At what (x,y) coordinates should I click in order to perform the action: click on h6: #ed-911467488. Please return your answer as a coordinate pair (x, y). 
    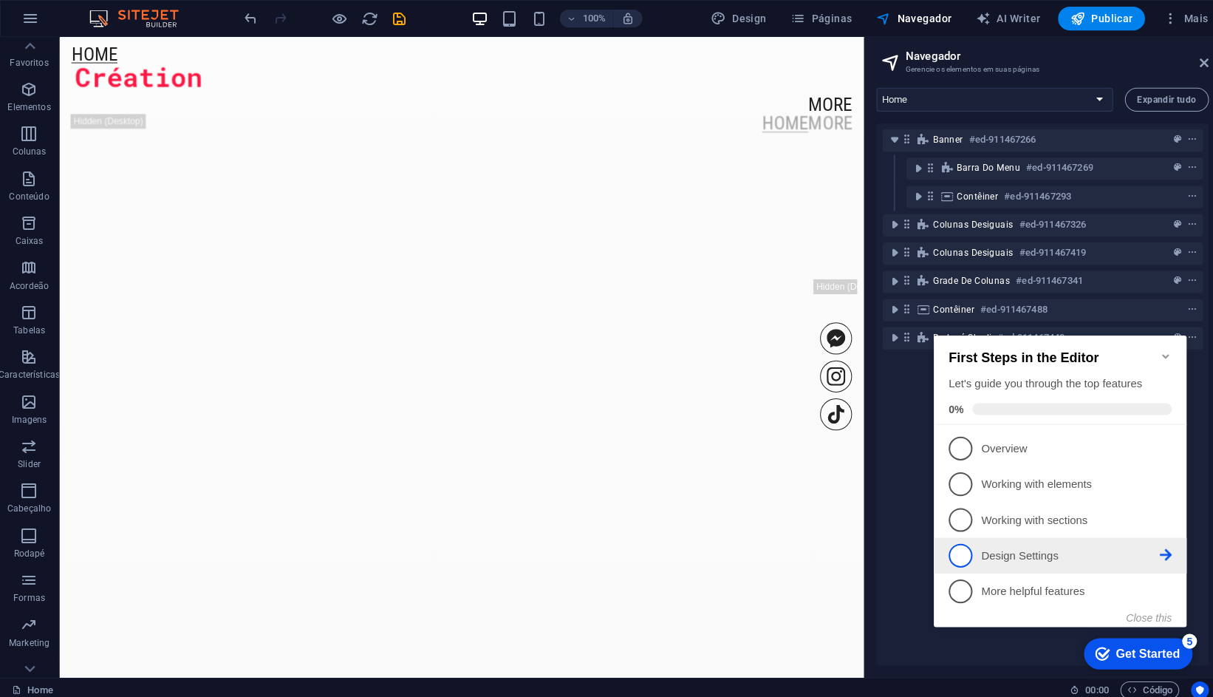
    Looking at the image, I should click on (1008, 307).